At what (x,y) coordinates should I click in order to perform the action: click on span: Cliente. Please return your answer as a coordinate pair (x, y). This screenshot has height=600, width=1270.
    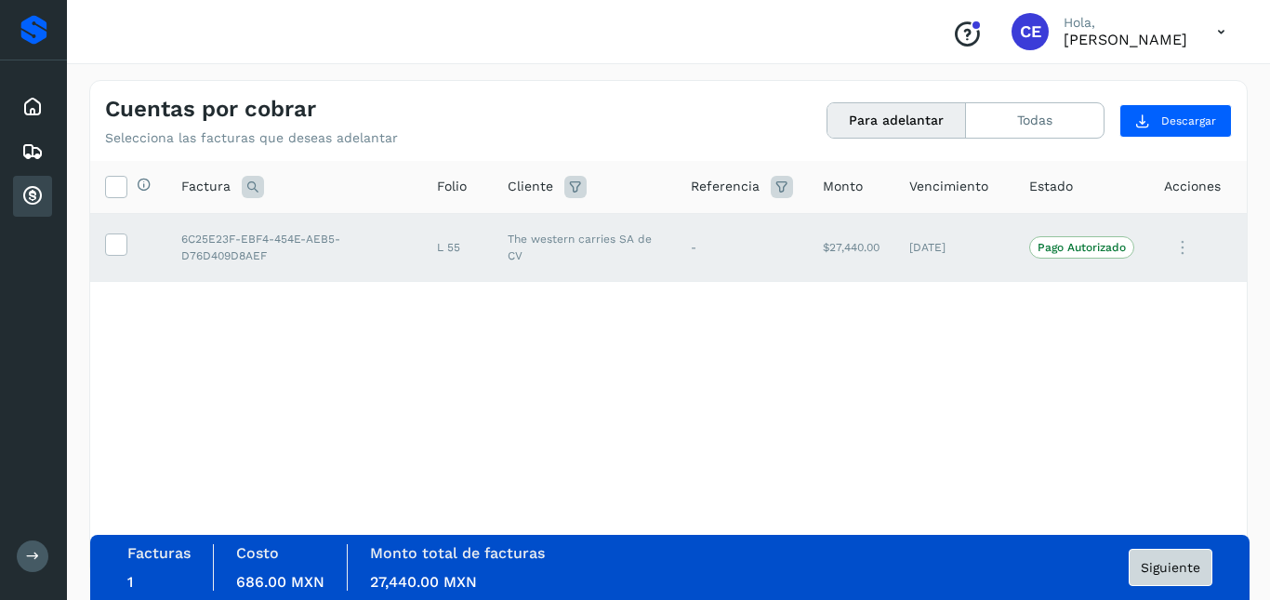
    Looking at the image, I should click on (530, 186).